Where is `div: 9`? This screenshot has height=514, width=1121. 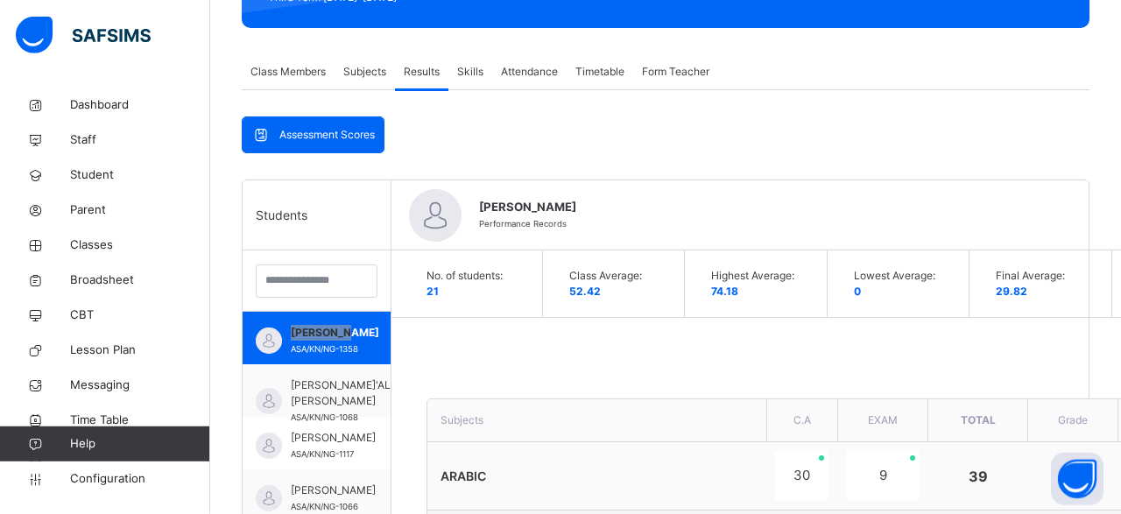 div: 9 is located at coordinates (883, 475).